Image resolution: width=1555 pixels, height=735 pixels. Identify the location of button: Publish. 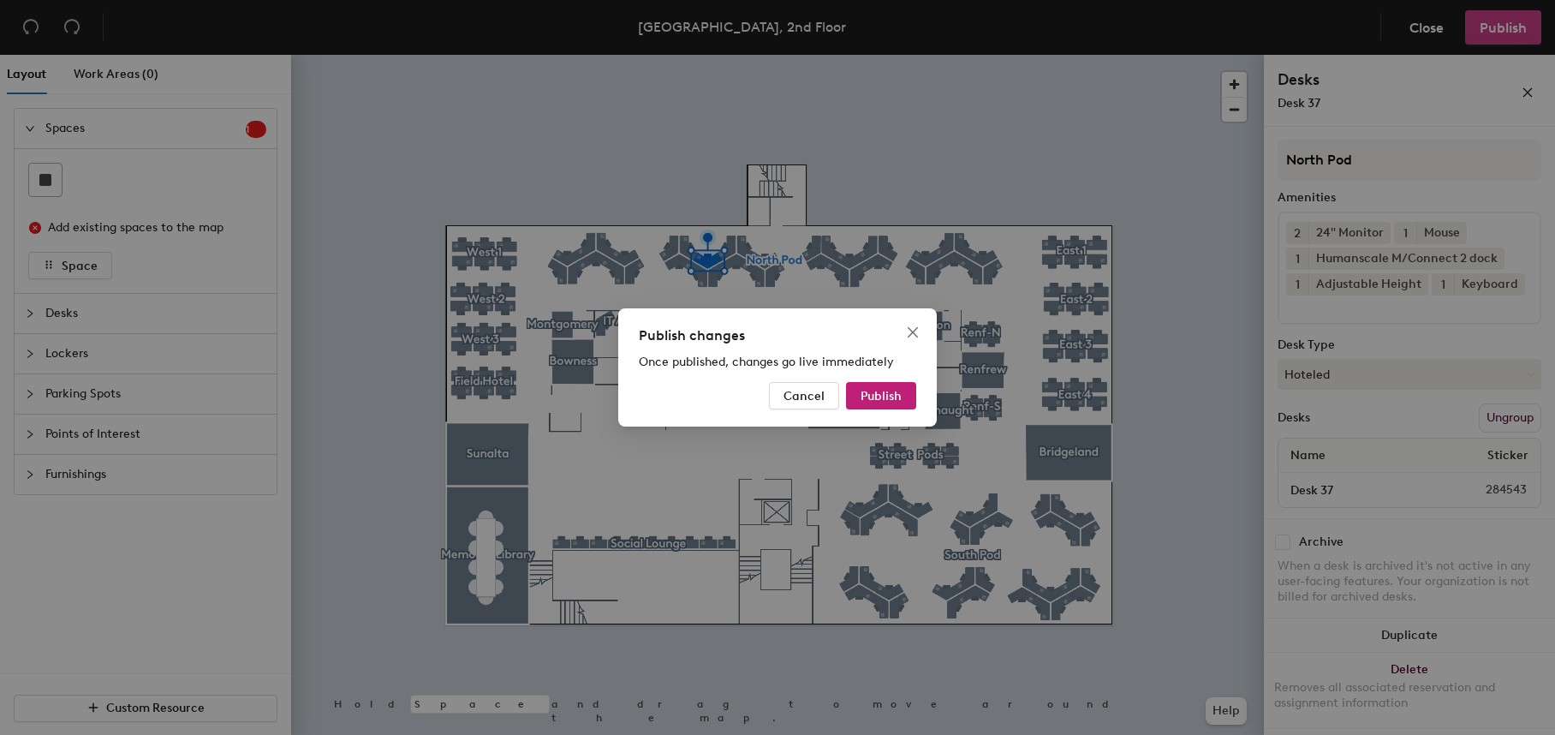
(881, 396).